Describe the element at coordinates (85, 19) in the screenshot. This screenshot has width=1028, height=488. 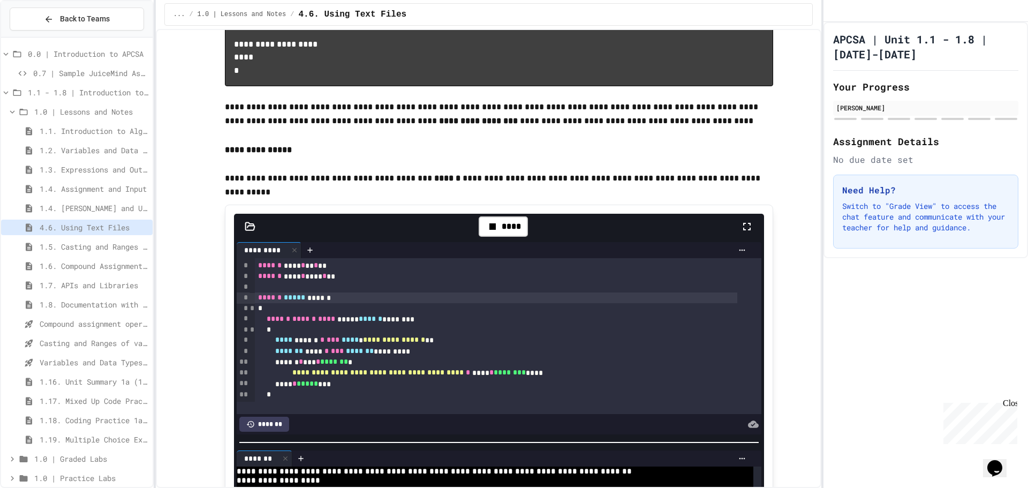
I see `span: Back to Teams` at that location.